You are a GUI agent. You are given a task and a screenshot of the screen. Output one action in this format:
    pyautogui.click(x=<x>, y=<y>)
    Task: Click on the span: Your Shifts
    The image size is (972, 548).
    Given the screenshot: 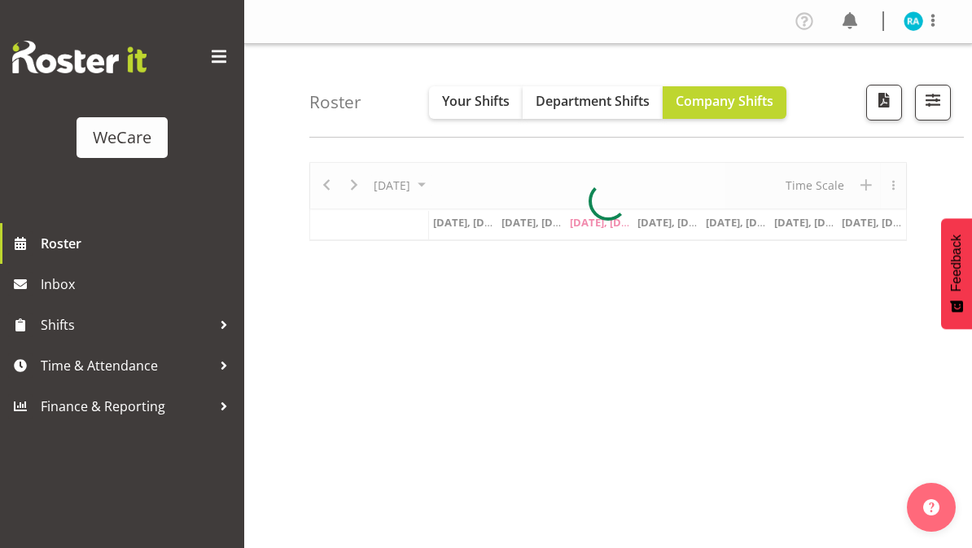 What is the action you would take?
    pyautogui.click(x=475, y=101)
    